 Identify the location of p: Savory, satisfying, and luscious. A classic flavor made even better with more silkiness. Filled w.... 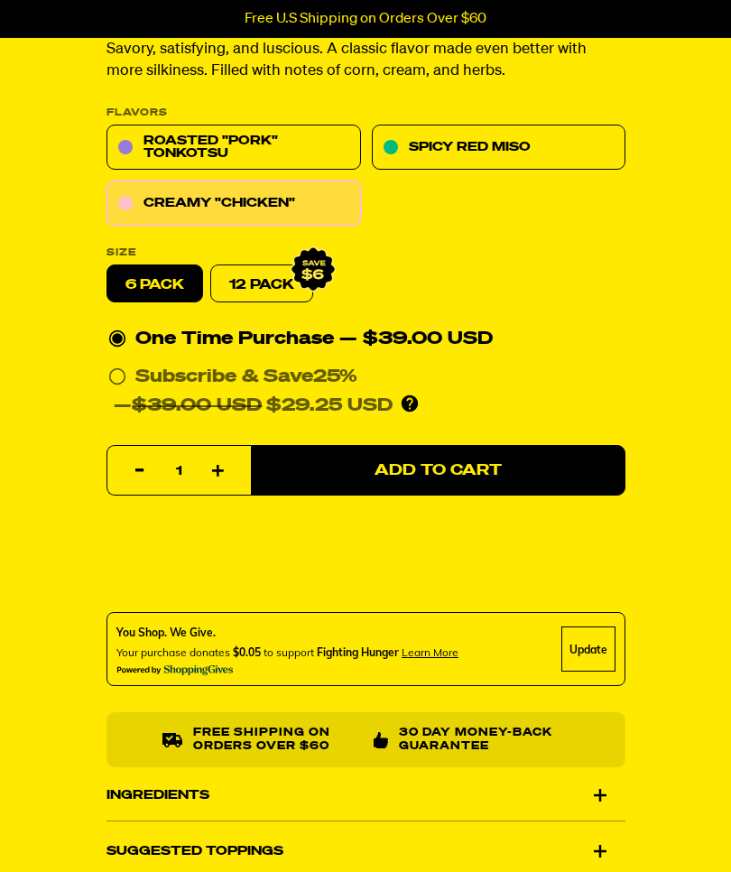
(366, 61).